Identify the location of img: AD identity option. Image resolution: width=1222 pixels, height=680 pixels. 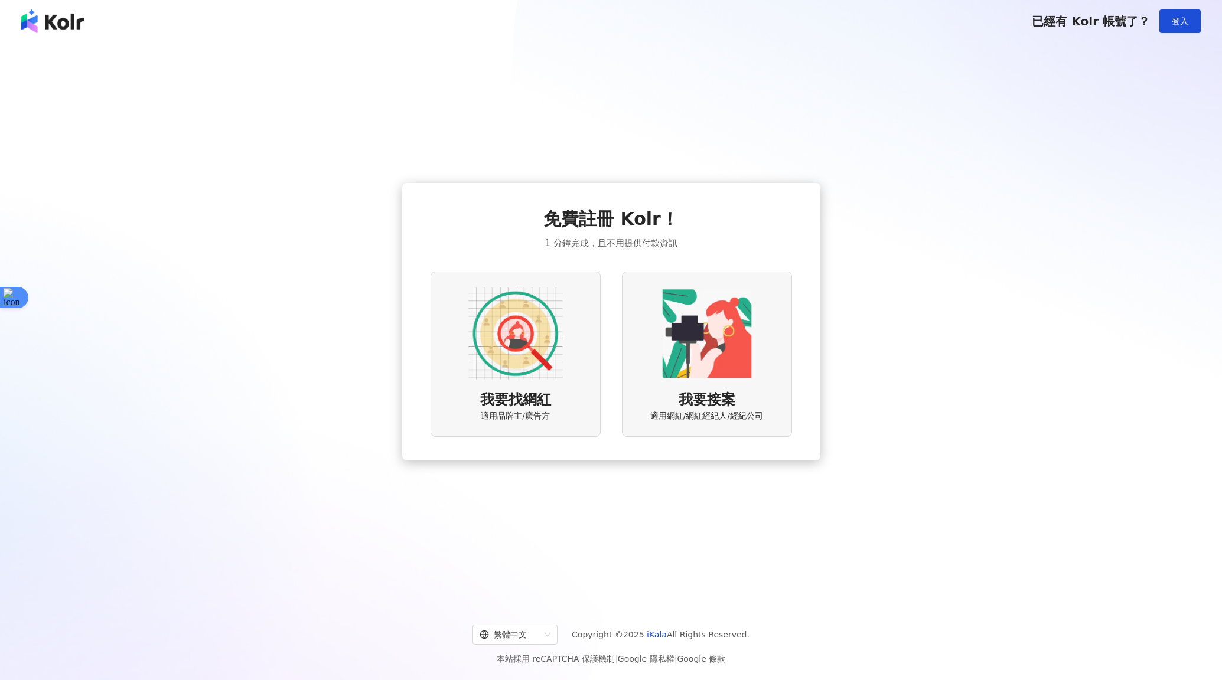
(515, 334).